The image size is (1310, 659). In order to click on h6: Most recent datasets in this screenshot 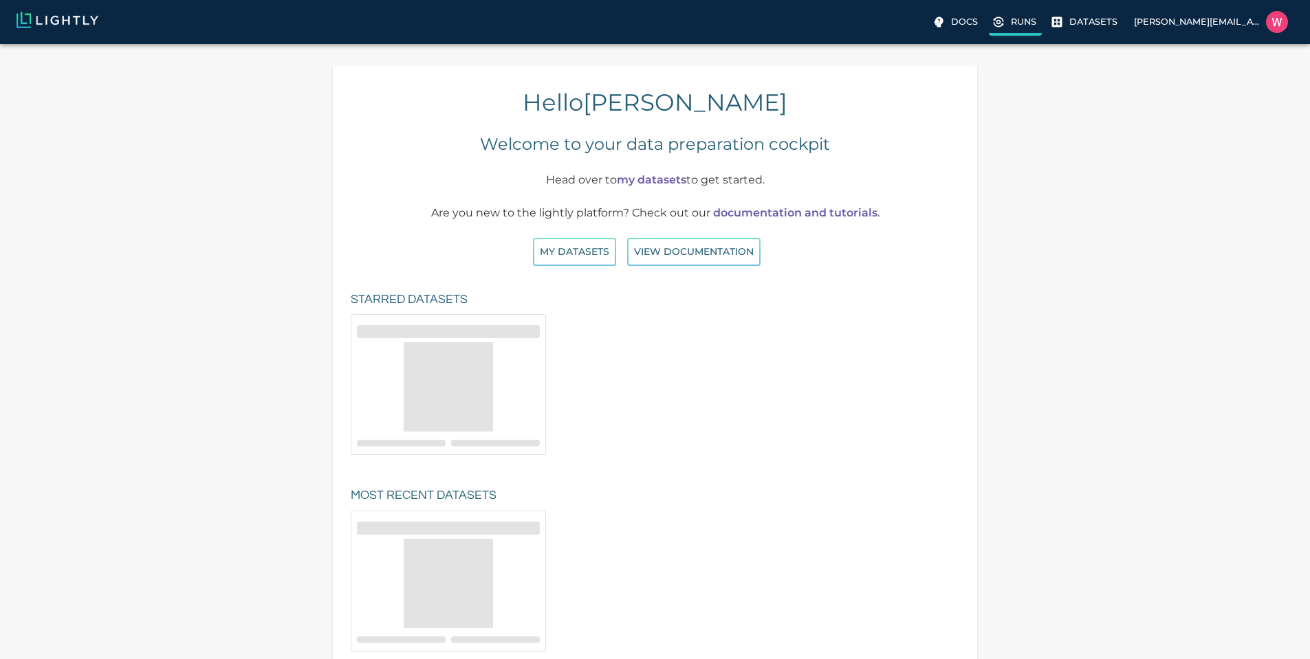, I will do `click(424, 496)`.